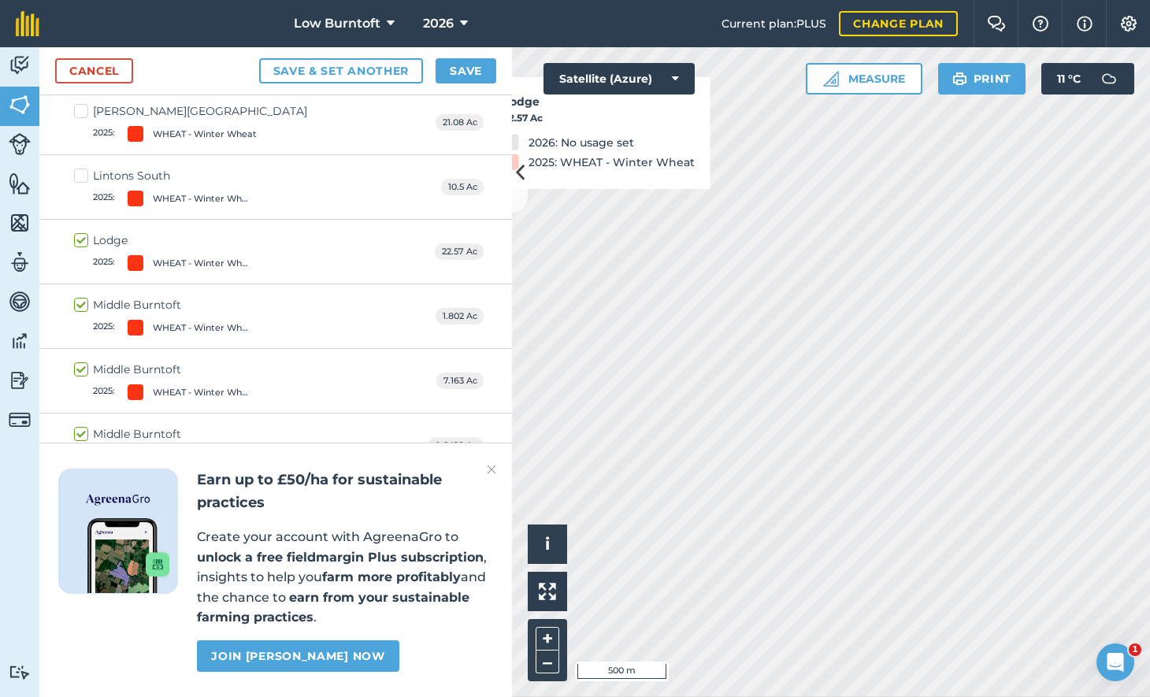 The height and width of the screenshot is (697, 1150). I want to click on strong: 22.57 Ac, so click(523, 117).